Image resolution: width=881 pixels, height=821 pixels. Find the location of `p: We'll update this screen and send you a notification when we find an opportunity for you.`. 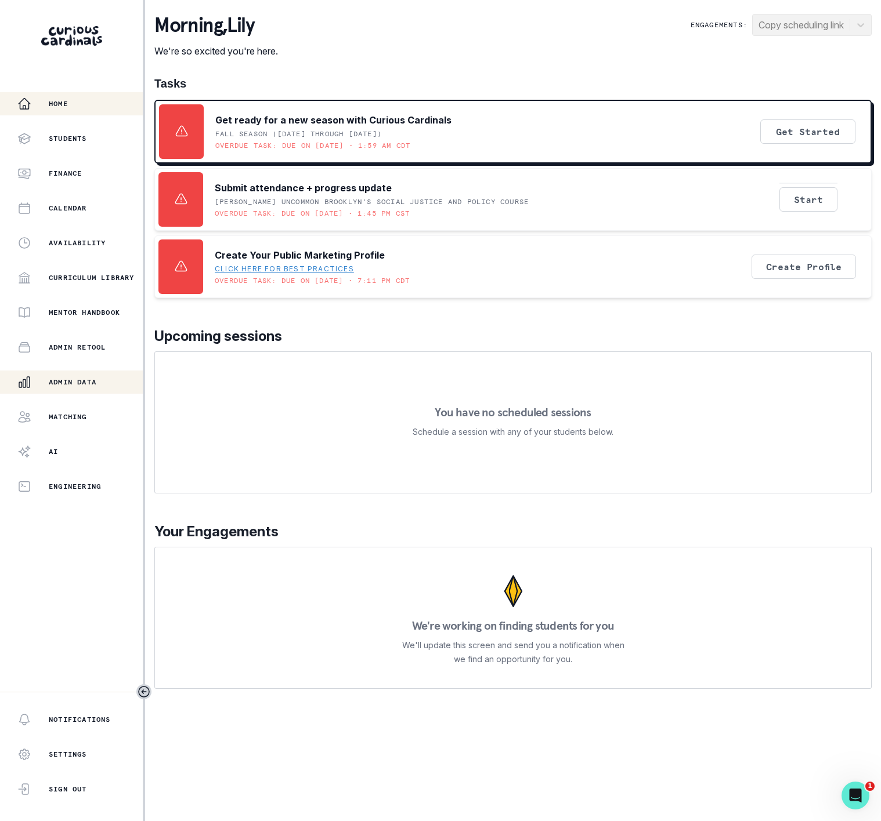

p: We'll update this screen and send you a notification when we find an opportunity for you. is located at coordinates (513, 653).